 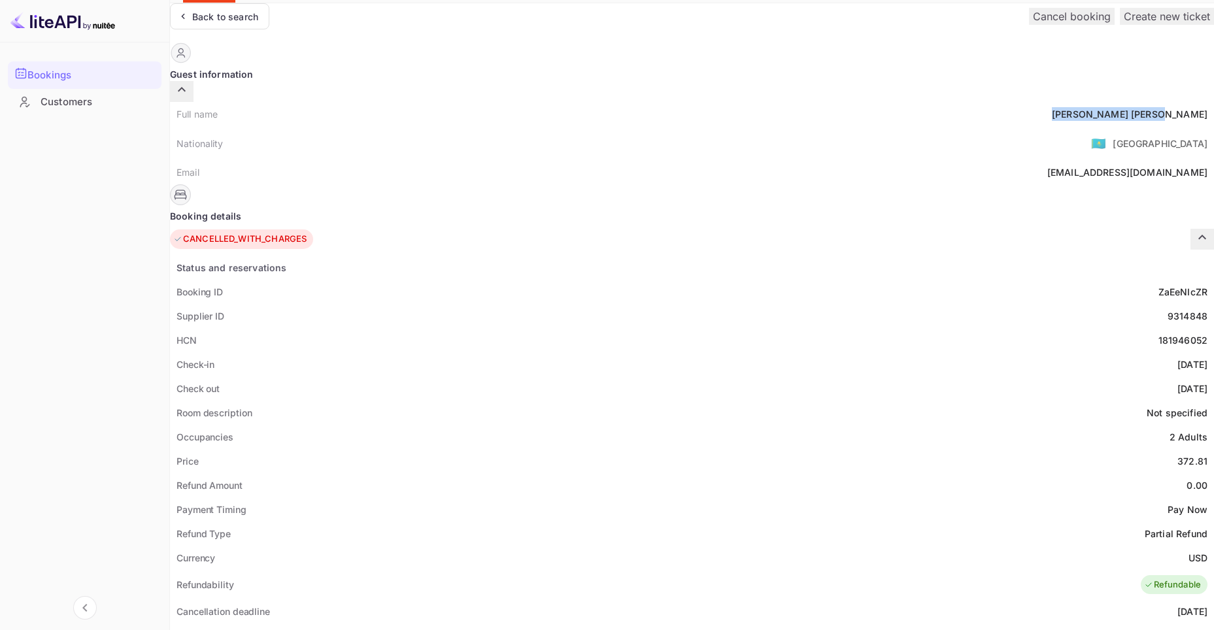 What do you see at coordinates (1197, 485) in the screenshot?
I see `div: 0.00` at bounding box center [1197, 485].